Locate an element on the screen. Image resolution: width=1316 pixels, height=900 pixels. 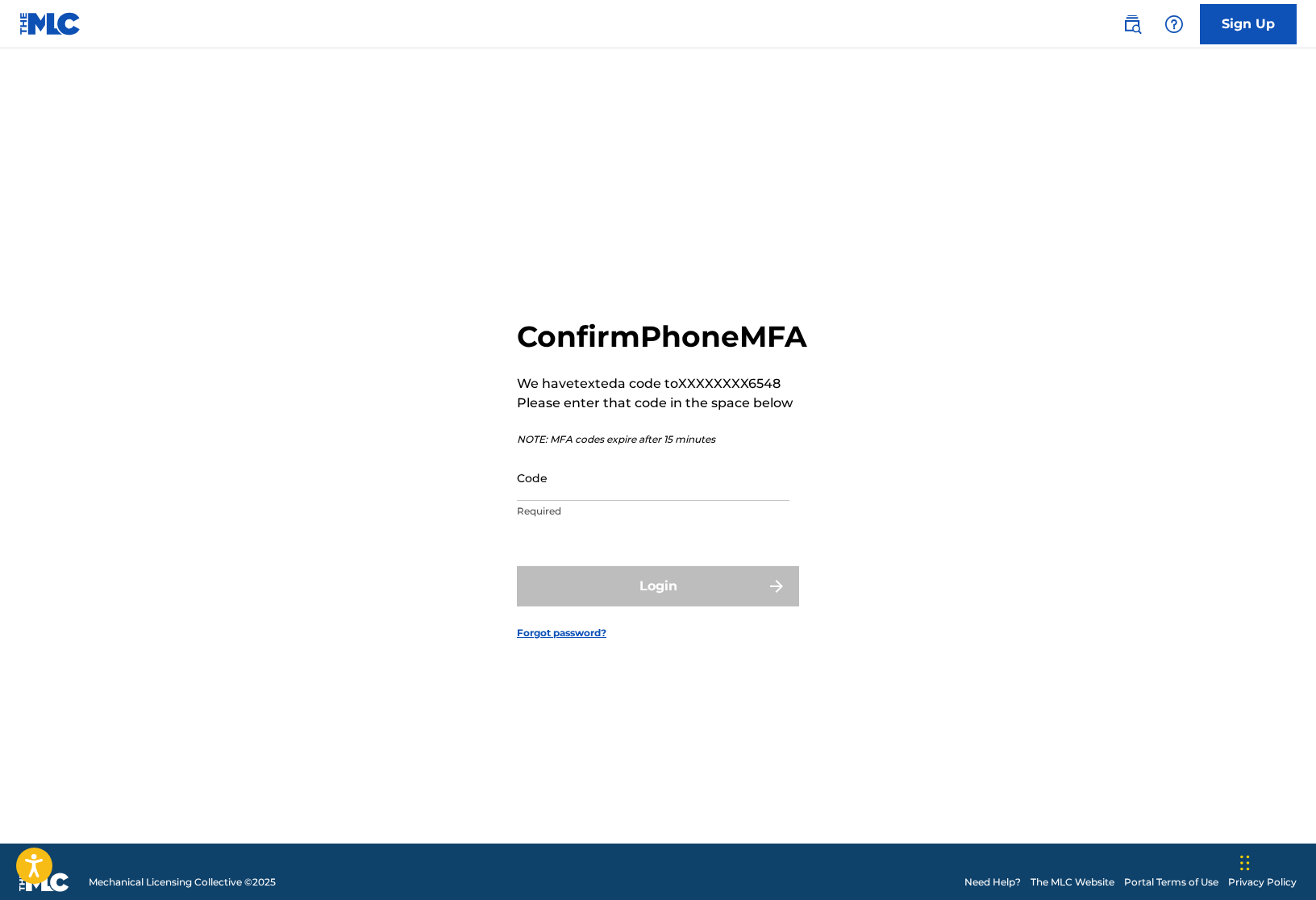
a: Forgot password? is located at coordinates (562, 633).